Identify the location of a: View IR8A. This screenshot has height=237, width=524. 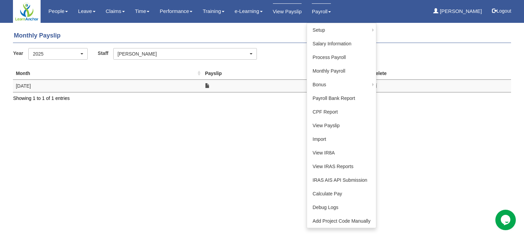
(342, 153).